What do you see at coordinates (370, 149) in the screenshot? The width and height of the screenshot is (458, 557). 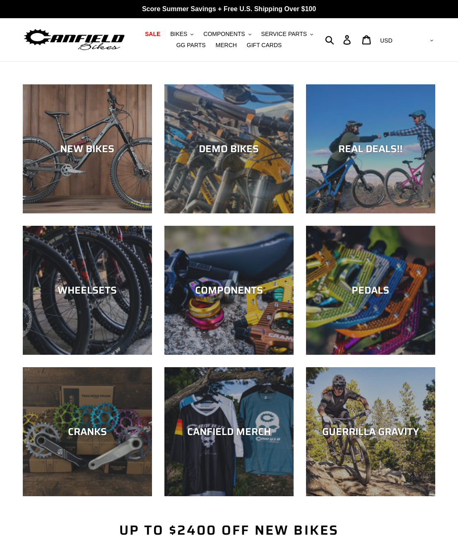 I see `a: REAL DEALS!!` at bounding box center [370, 149].